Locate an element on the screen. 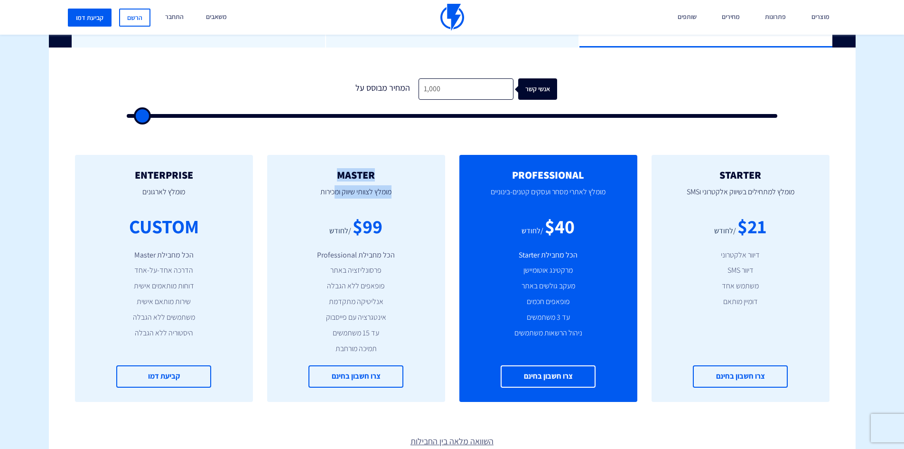  div: אנשי קשר is located at coordinates (545, 89).